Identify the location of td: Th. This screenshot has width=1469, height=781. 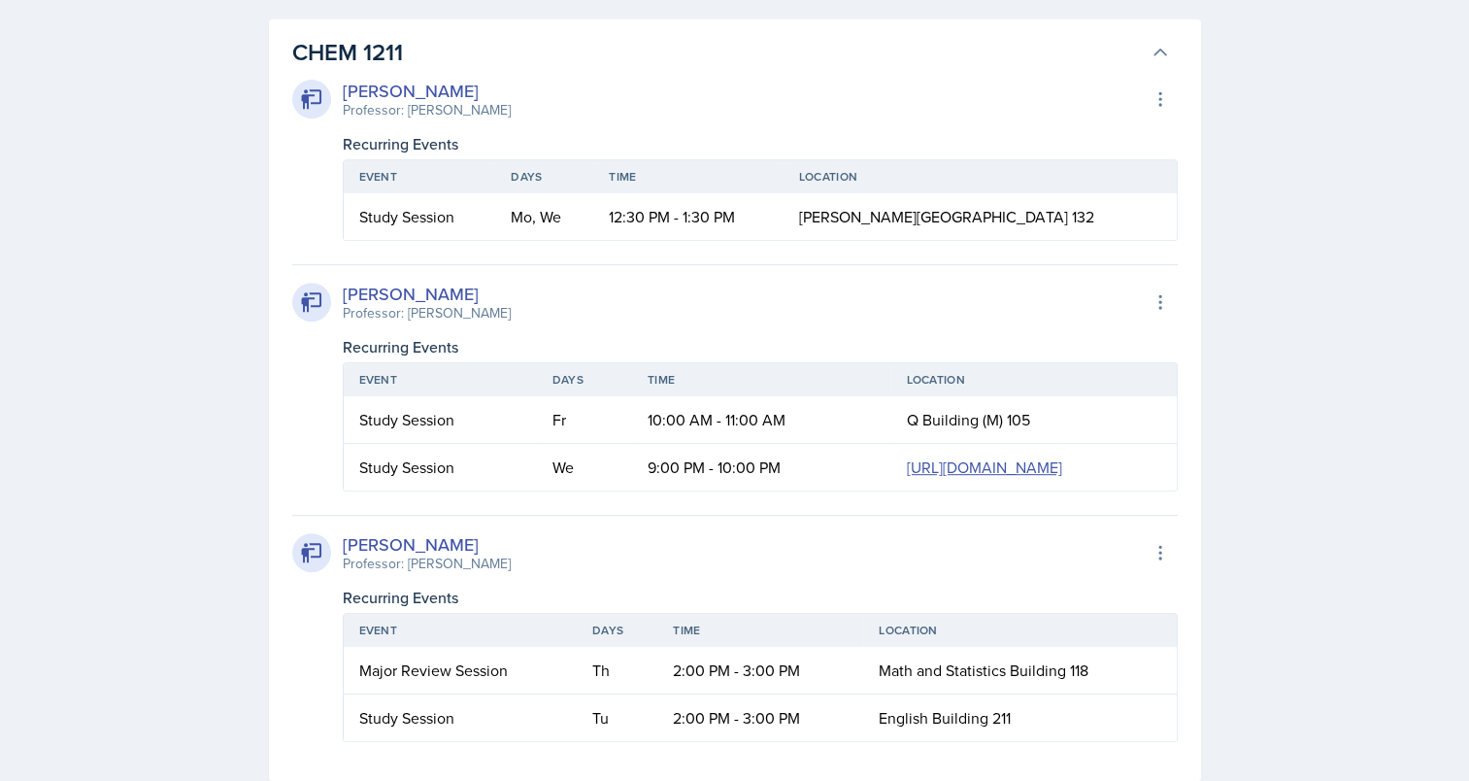
(617, 670).